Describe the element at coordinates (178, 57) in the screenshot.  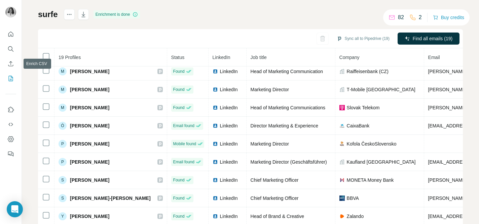
I see `span: Status` at that location.